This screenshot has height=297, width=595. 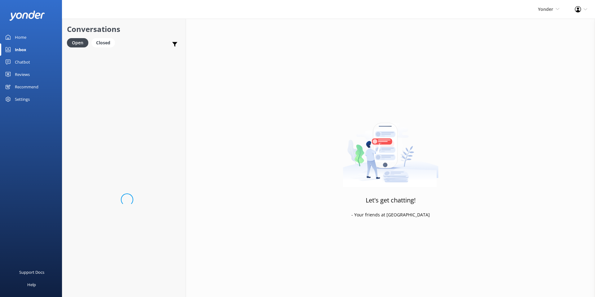 What do you see at coordinates (391, 200) in the screenshot?
I see `h3: Let's get chatting!` at bounding box center [391, 200].